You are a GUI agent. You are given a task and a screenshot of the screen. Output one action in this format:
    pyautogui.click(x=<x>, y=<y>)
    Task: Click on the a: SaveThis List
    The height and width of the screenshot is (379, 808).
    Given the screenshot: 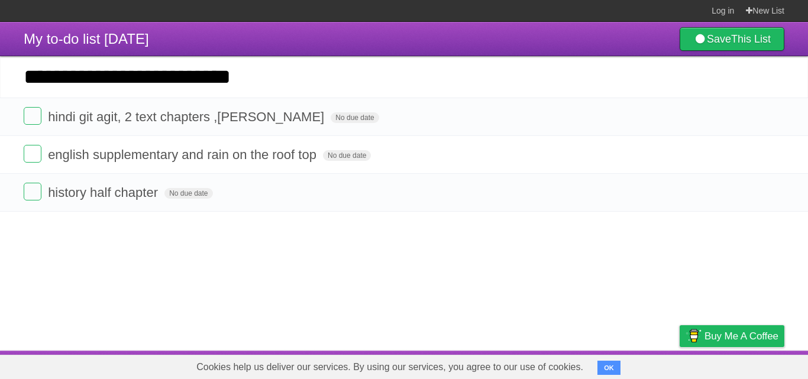 What is the action you would take?
    pyautogui.click(x=732, y=39)
    